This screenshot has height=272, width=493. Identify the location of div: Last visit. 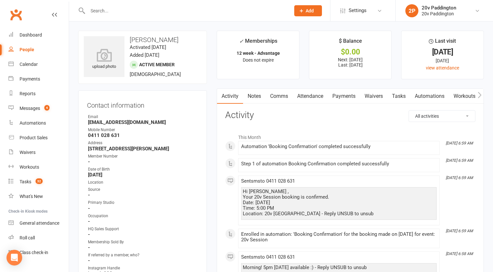
(442, 43).